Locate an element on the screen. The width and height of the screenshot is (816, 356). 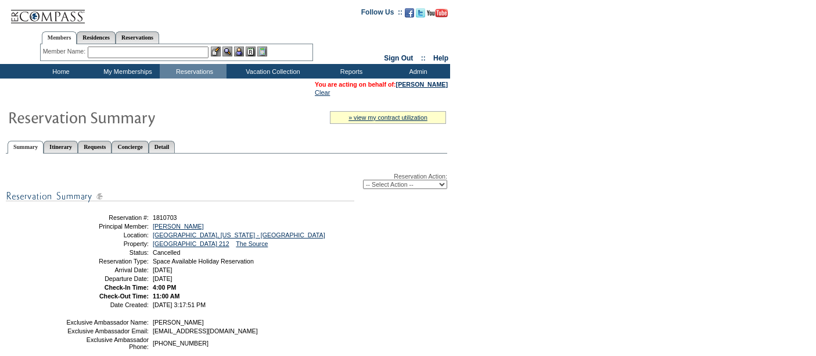
a: Concierge is located at coordinates (130, 146).